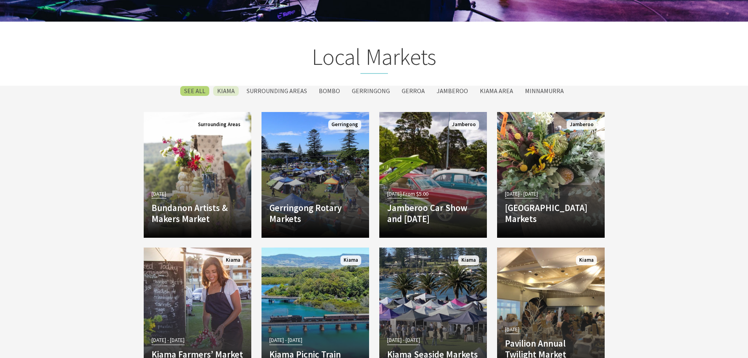  What do you see at coordinates (413, 91) in the screenshot?
I see `label: Gerroa` at bounding box center [413, 91].